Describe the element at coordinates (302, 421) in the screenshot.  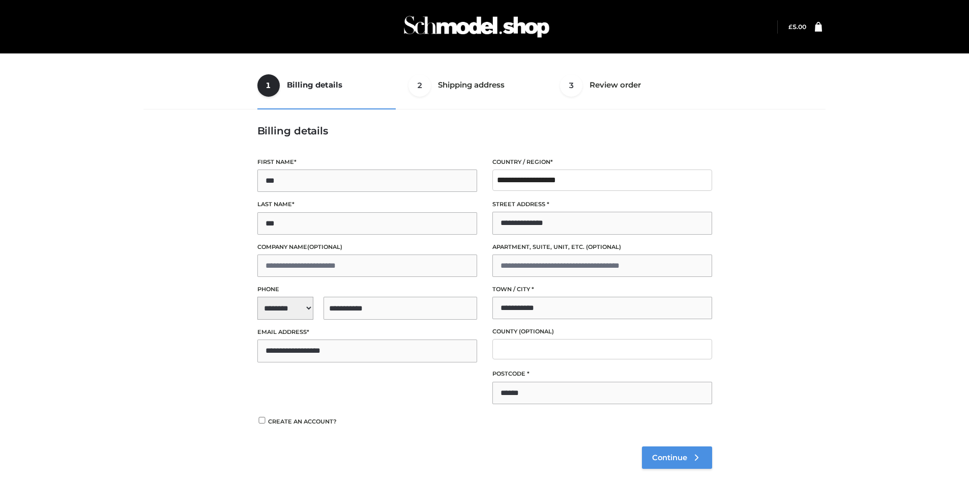
I see `span: Create an account?` at that location.